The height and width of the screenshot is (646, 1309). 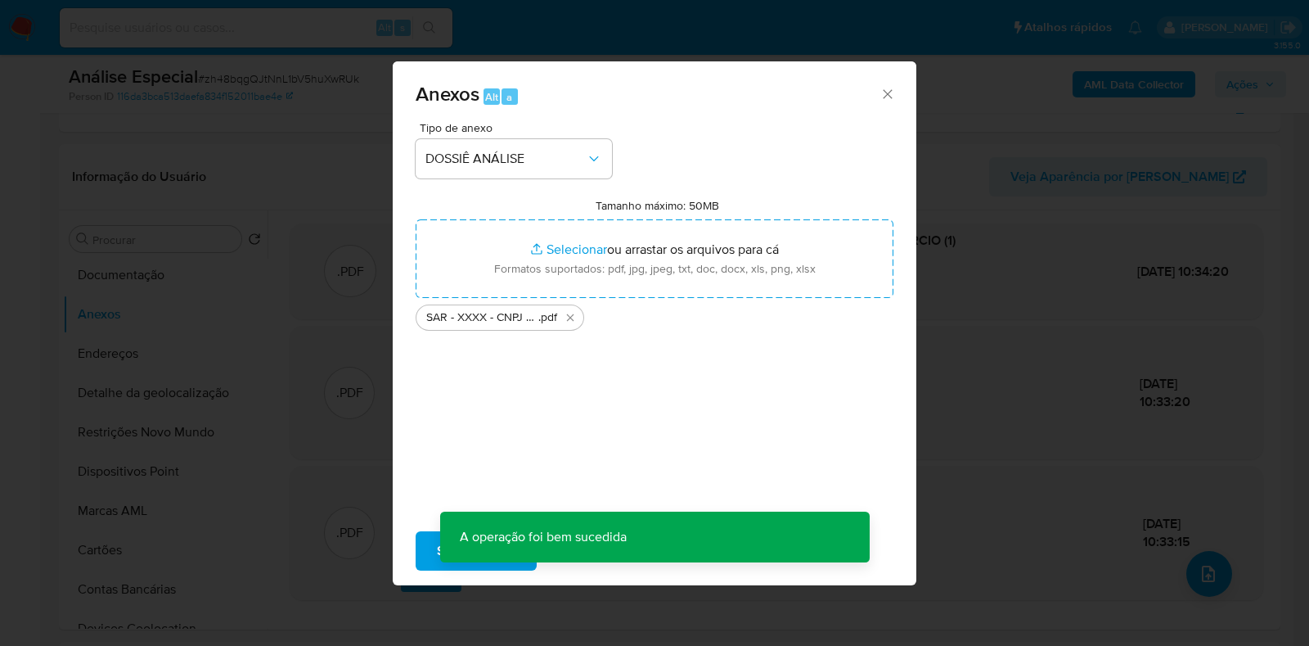 What do you see at coordinates (543, 537) in the screenshot?
I see `p: A operação foi bem sucedida` at bounding box center [543, 537].